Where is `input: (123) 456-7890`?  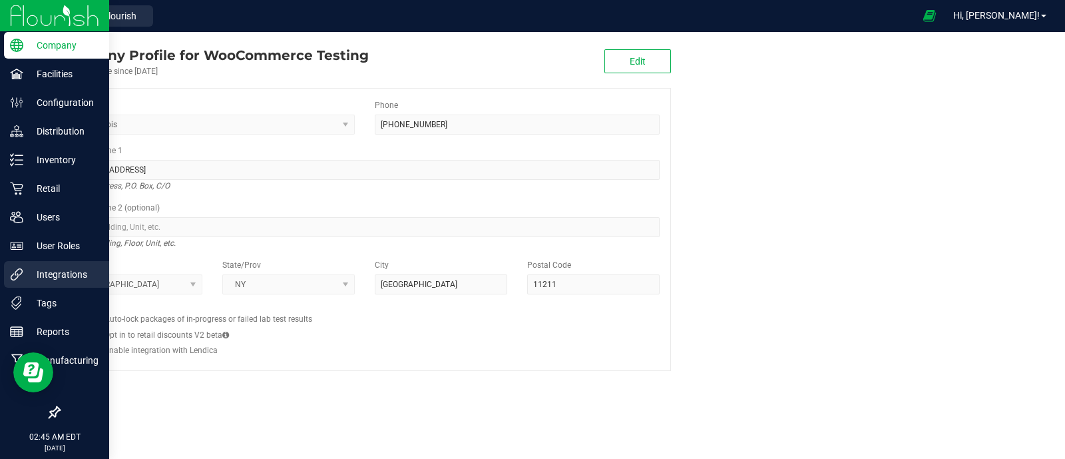 input: (123) 456-7890 is located at coordinates (517, 125).